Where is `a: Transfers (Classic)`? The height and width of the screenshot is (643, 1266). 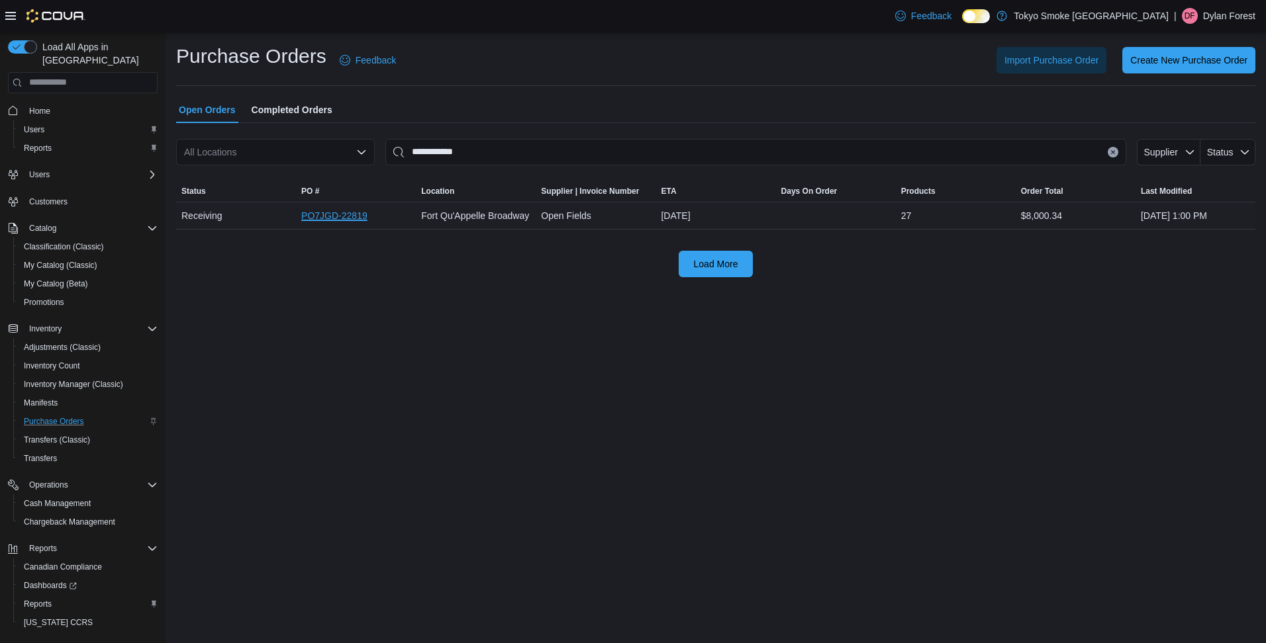 a: Transfers (Classic) is located at coordinates (57, 440).